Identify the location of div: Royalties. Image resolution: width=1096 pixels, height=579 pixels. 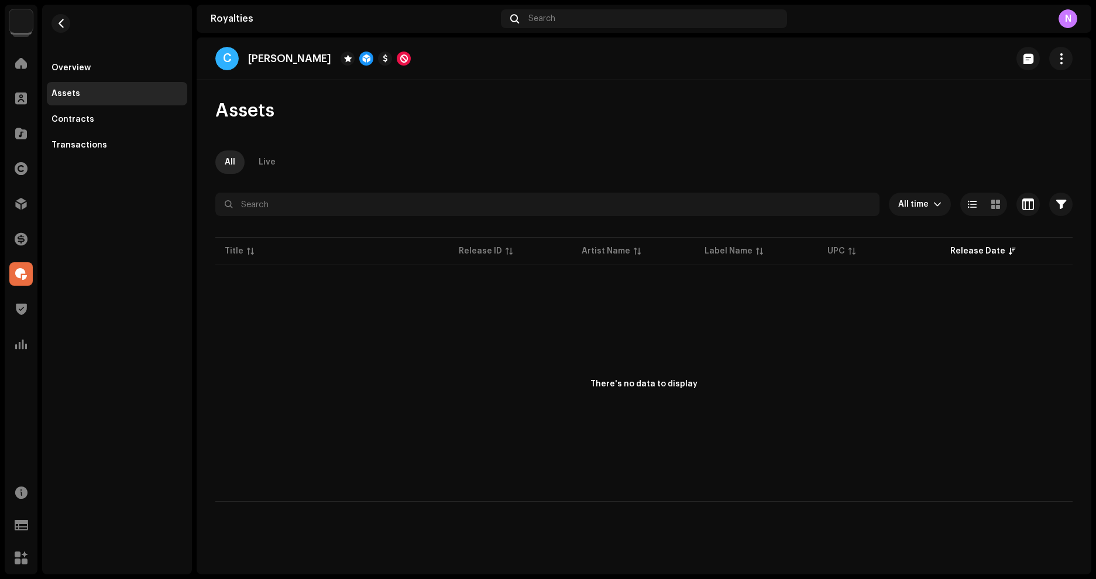
(353, 19).